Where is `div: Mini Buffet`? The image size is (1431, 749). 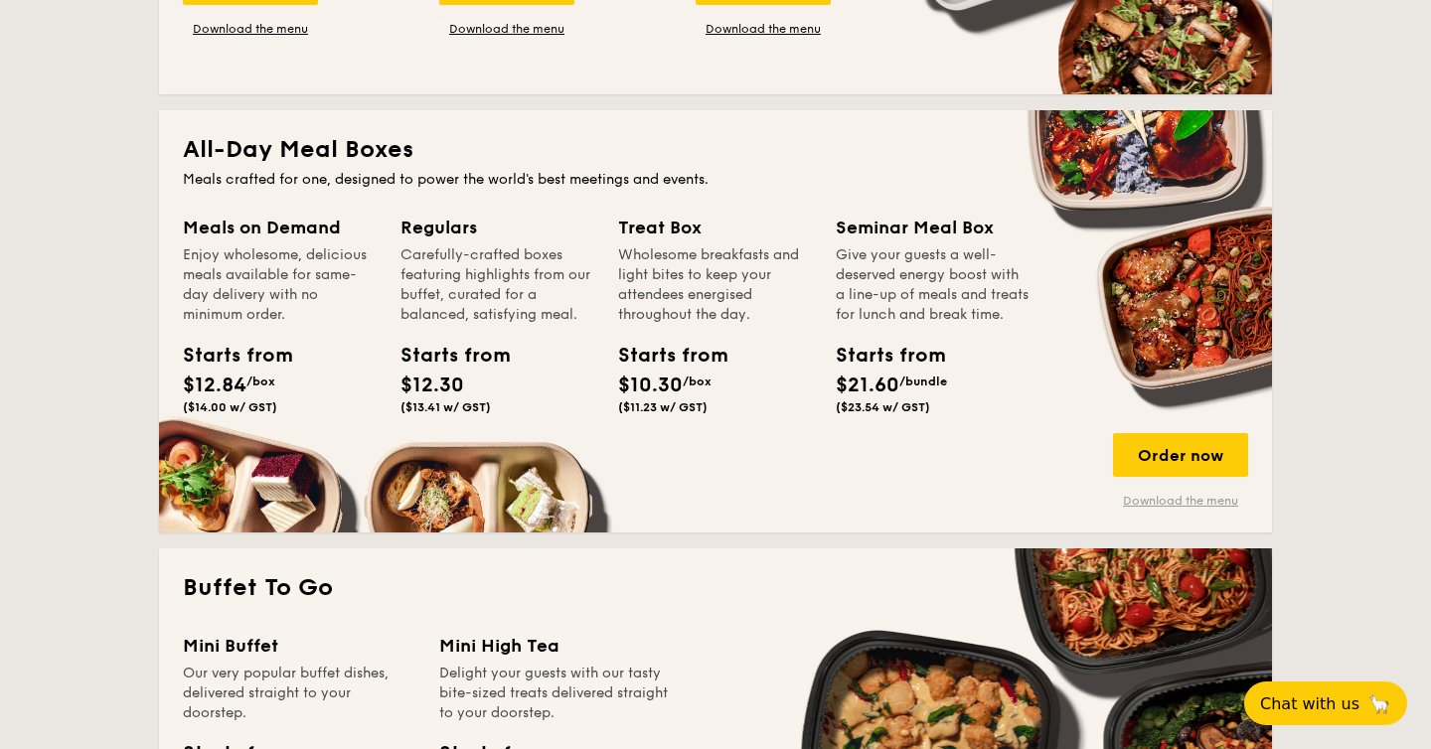
div: Mini Buffet is located at coordinates (299, 646).